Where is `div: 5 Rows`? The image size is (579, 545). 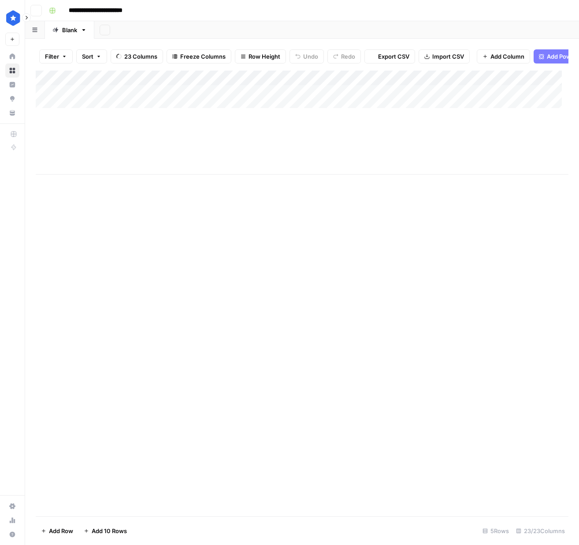 div: 5 Rows is located at coordinates (496, 531).